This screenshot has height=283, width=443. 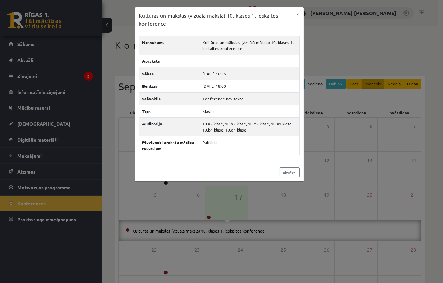 What do you see at coordinates (169, 45) in the screenshot?
I see `th: Nosaukums` at bounding box center [169, 45].